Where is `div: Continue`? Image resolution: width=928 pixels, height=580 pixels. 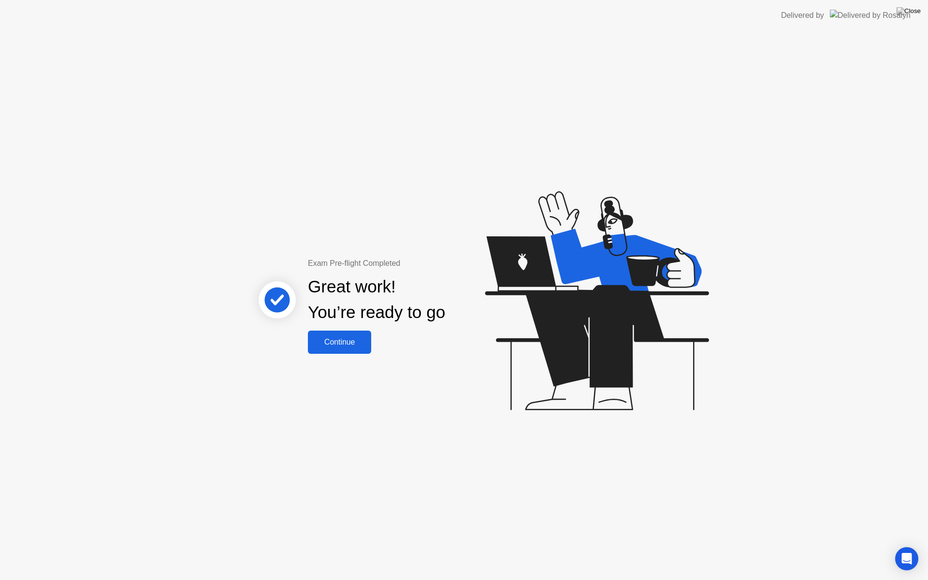 div: Continue is located at coordinates (339, 342).